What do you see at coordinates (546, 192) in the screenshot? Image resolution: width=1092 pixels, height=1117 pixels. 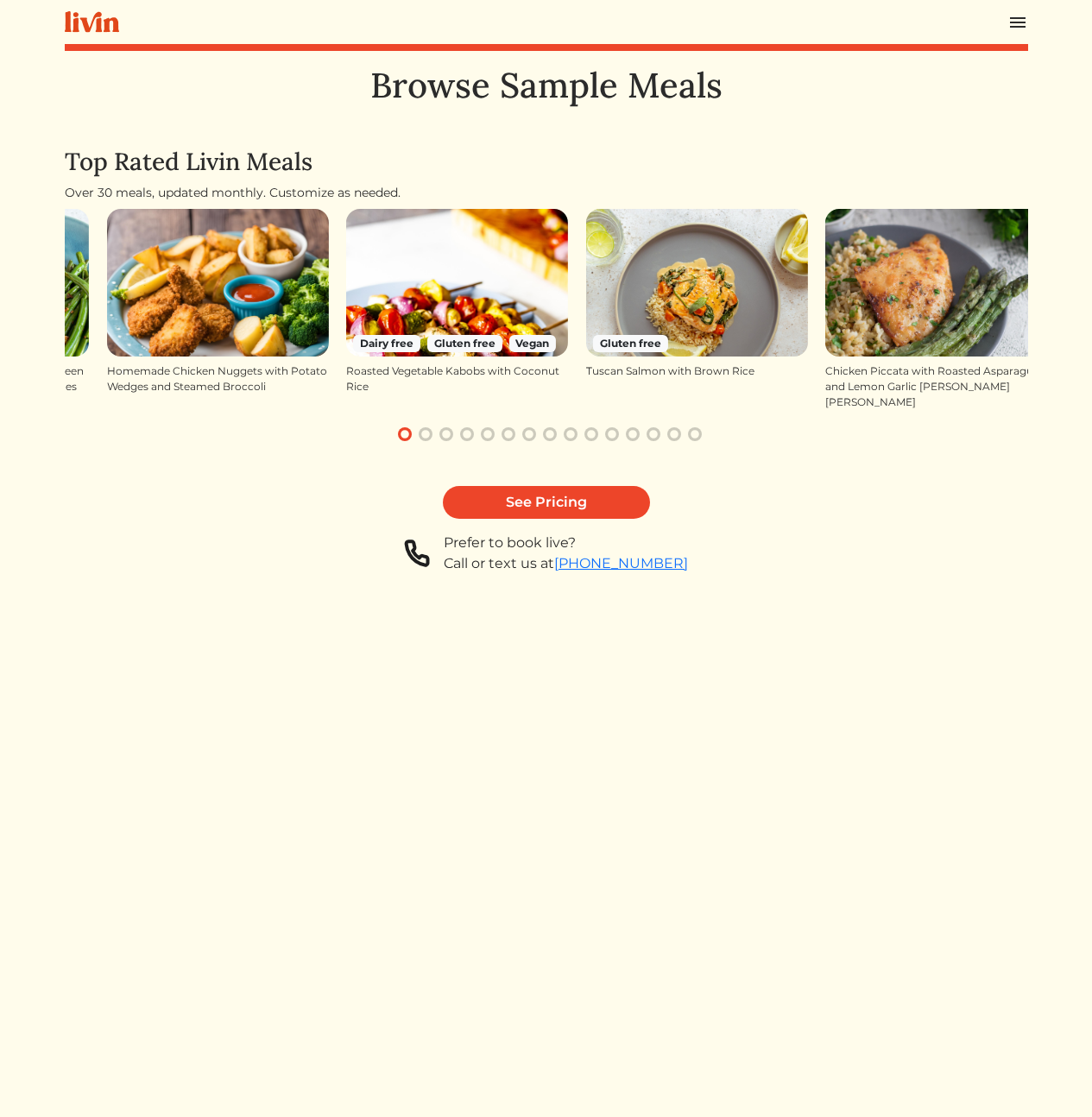 I see `div: Over 30 meals, updated monthly. Customize as needed.` at bounding box center [546, 192].